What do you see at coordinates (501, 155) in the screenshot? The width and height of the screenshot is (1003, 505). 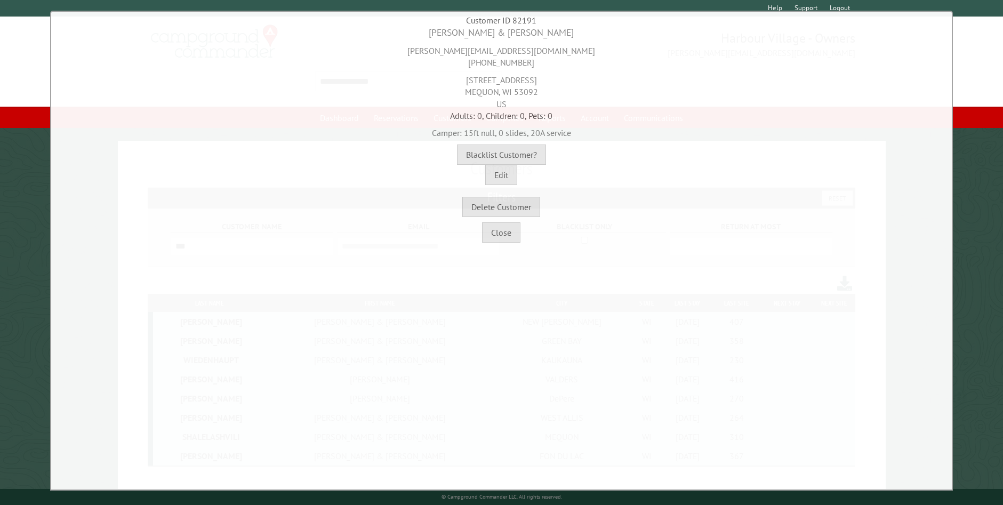 I see `button: Blacklist Customer?` at bounding box center [501, 155].